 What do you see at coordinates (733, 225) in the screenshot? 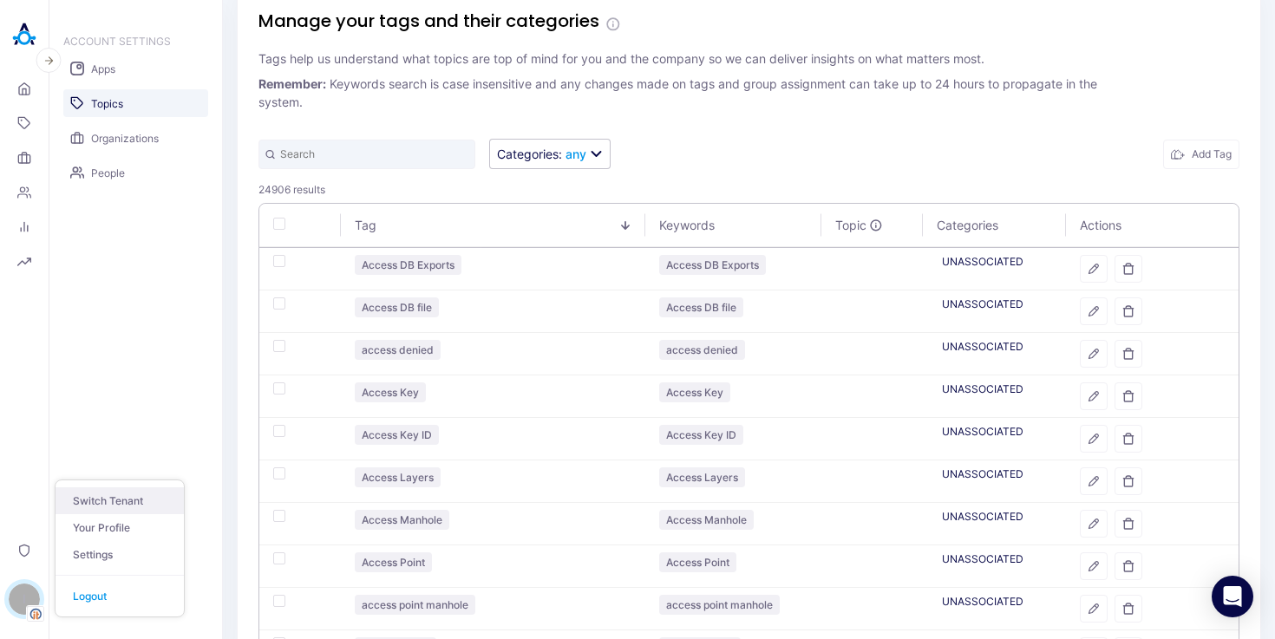
I see `th: Keywords` at bounding box center [733, 225].